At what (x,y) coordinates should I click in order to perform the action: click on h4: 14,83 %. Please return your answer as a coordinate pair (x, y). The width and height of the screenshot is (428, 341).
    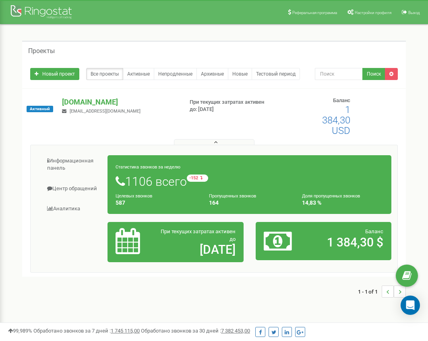
    Looking at the image, I should click on (343, 203).